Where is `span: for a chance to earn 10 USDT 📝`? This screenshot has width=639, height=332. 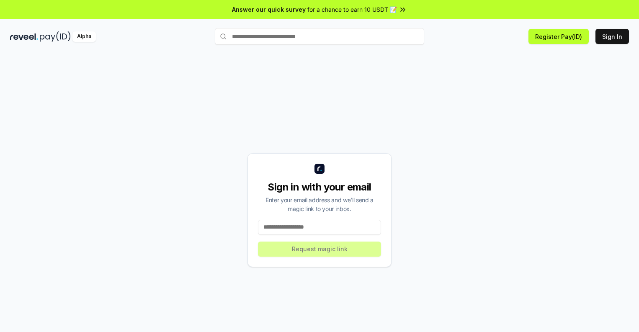
span: for a chance to earn 10 USDT 📝 is located at coordinates (352, 9).